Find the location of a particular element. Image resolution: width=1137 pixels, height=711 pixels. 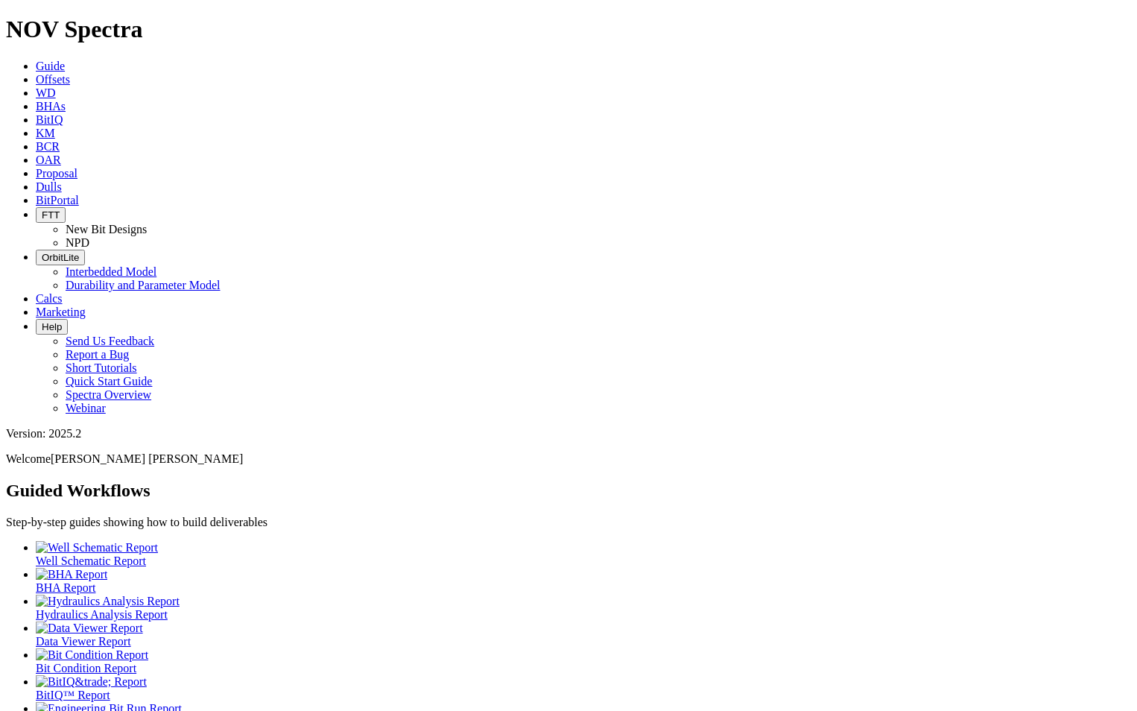

button: OrbitLite is located at coordinates (60, 257).